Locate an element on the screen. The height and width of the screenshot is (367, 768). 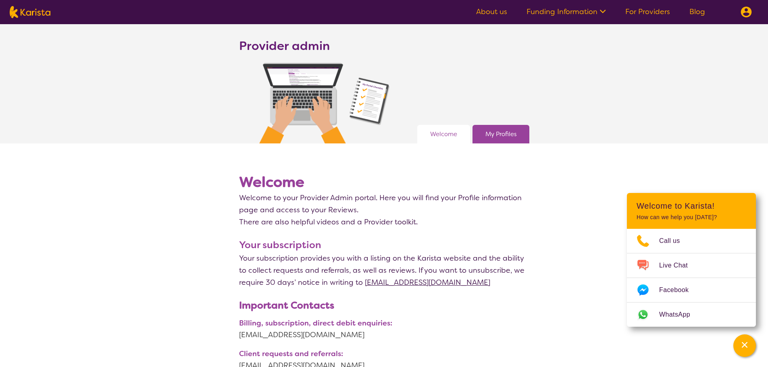
img: Karista logo is located at coordinates (30, 12).